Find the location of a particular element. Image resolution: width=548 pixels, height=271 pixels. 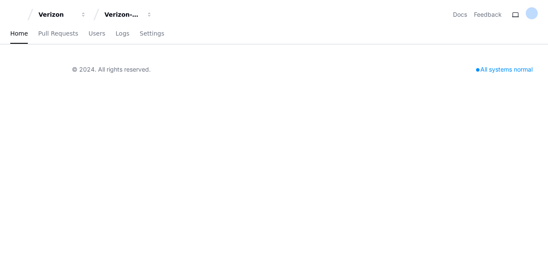

a: Docs is located at coordinates (460, 15).